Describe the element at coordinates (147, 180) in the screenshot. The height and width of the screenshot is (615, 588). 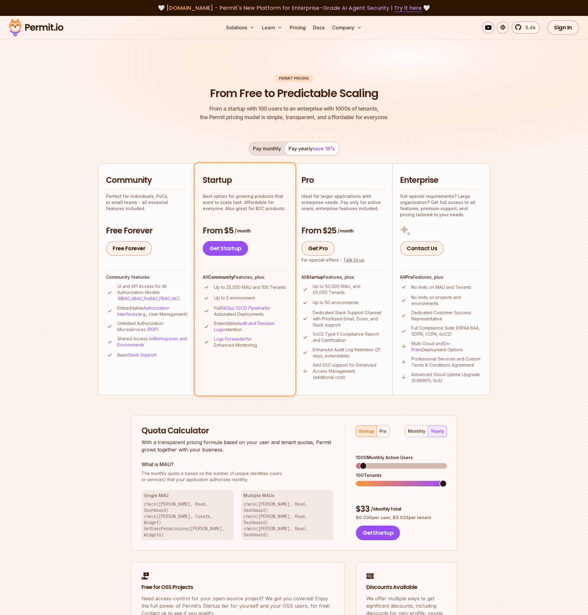
I see `h2: Community` at that location.